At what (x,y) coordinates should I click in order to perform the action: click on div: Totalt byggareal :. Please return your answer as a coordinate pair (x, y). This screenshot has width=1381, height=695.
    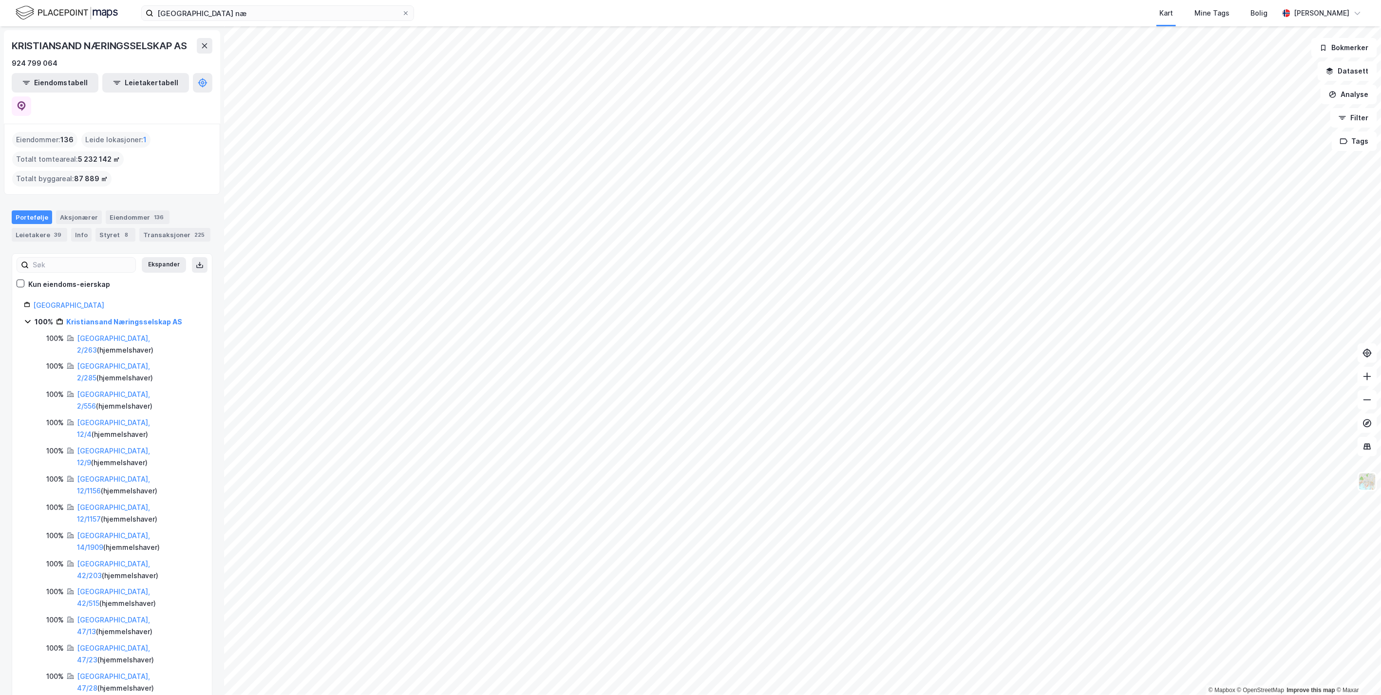
    Looking at the image, I should click on (62, 179).